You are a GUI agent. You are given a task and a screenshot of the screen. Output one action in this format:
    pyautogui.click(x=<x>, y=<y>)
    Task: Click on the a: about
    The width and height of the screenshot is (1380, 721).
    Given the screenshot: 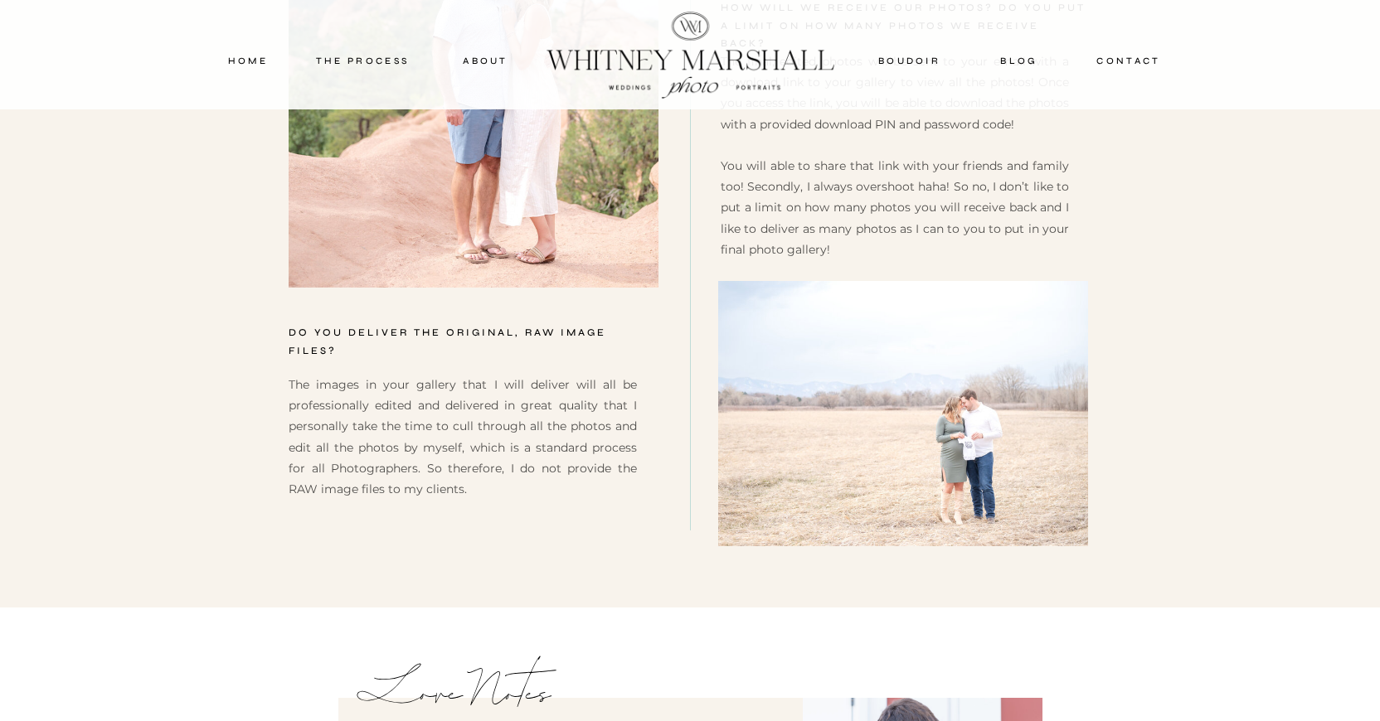 What is the action you would take?
    pyautogui.click(x=485, y=61)
    